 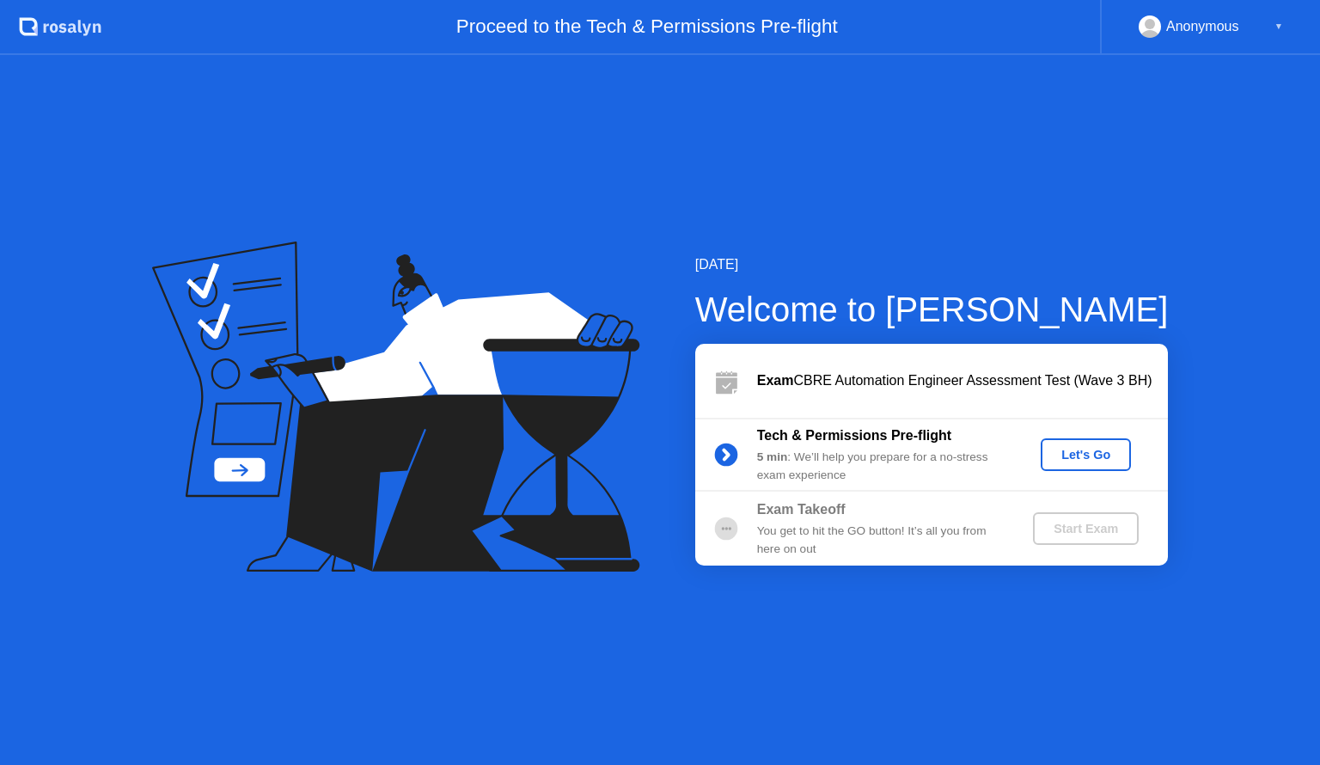 What do you see at coordinates (1085, 455) in the screenshot?
I see `button: Let's Go` at bounding box center [1085, 455].